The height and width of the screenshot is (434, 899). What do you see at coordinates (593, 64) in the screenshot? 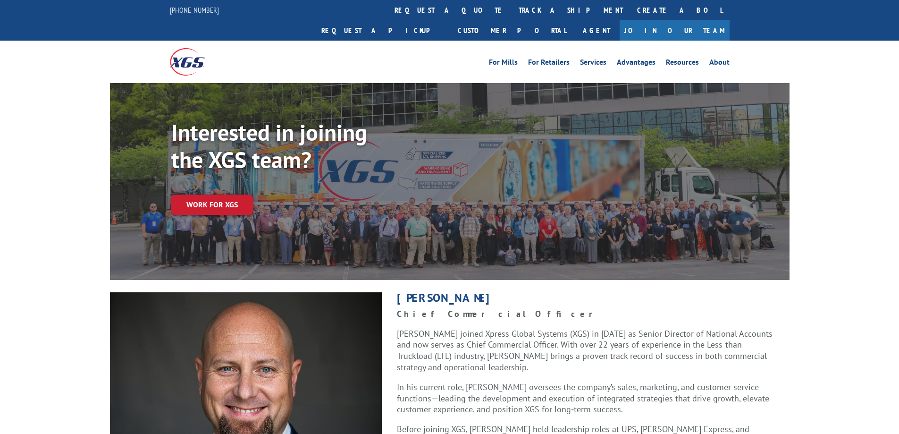
I see `a: Services` at bounding box center [593, 64].